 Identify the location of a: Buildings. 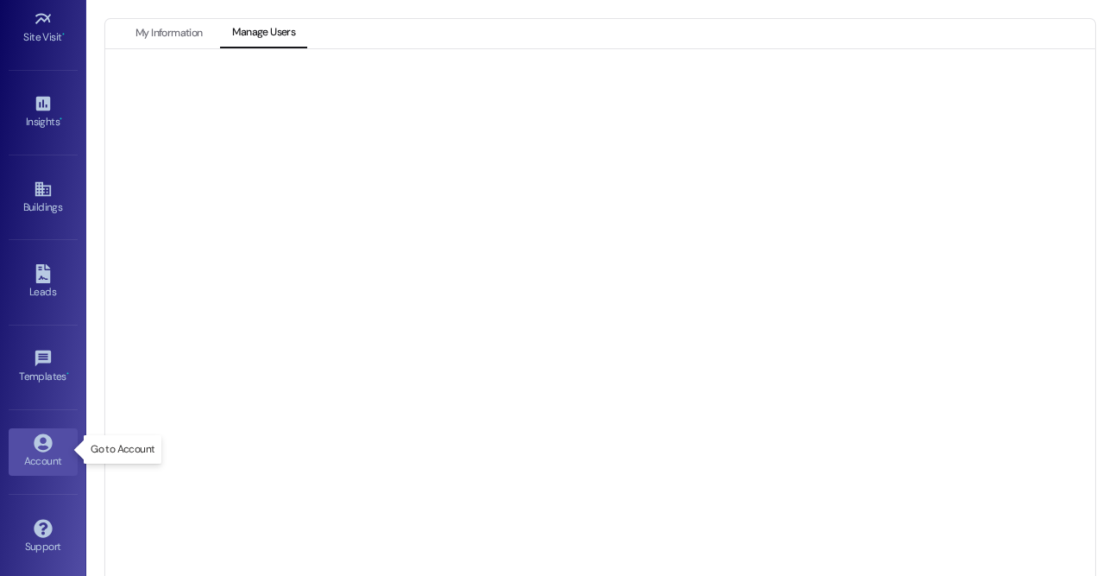
(43, 198).